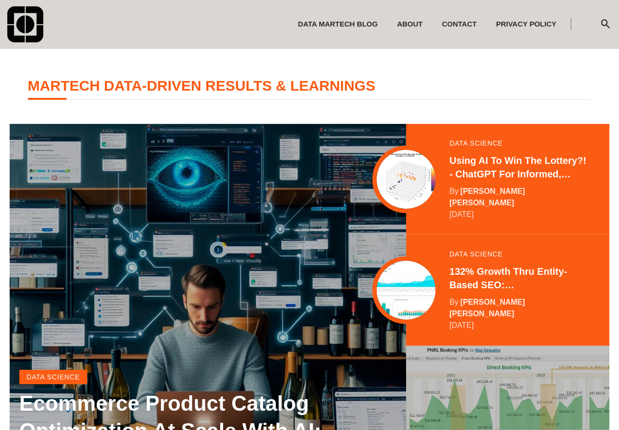 The height and width of the screenshot is (430, 619). Describe the element at coordinates (25, 24) in the screenshot. I see `img: comando-590` at that location.